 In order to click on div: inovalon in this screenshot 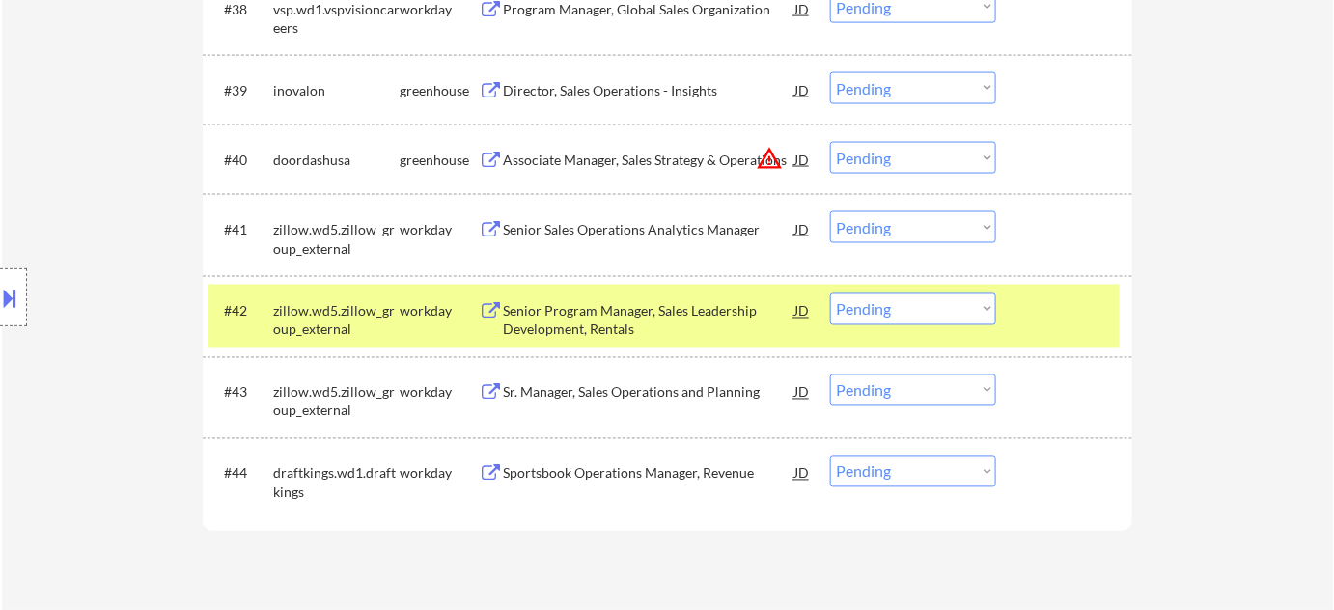, I will do `click(336, 91)`.